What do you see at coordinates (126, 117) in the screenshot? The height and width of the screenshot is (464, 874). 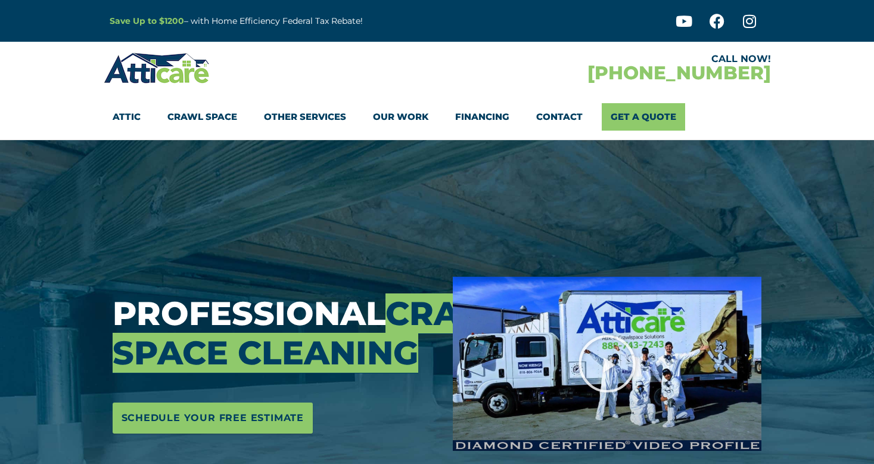 I see `a: Attic` at bounding box center [126, 117].